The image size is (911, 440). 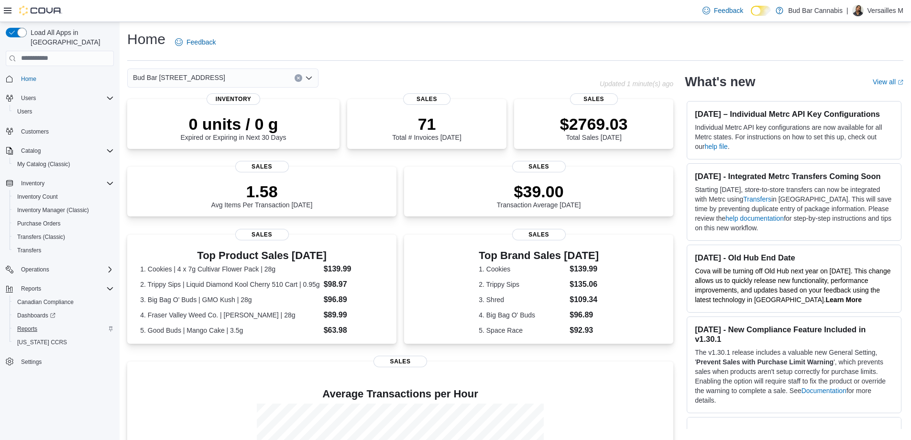 I want to click on p: The v1.30.1 release includes a valuable new General Setting, ' ', which prevents sales when produ..., so click(x=794, y=376).